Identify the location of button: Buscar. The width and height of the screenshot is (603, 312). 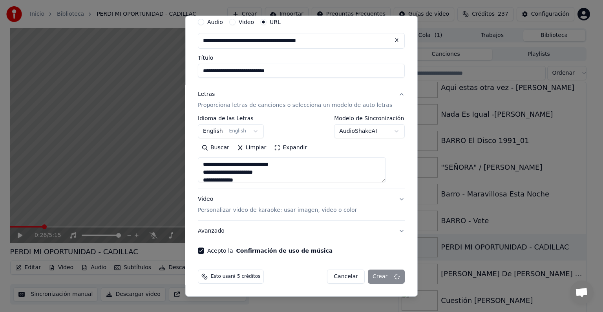
(216, 148).